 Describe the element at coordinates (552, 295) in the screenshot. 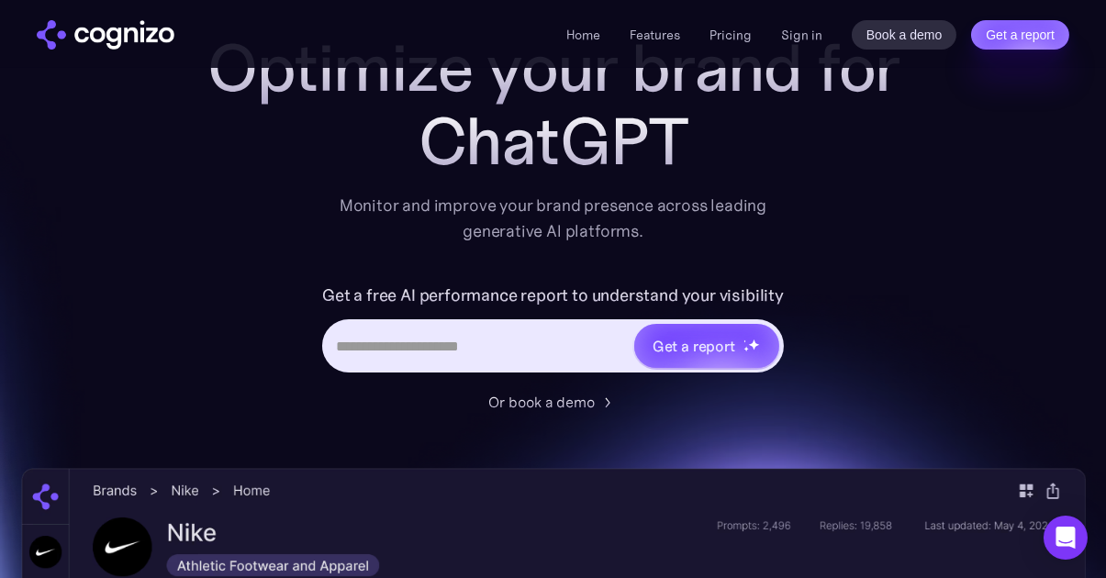

I see `label: Get a free AI performance report to understand your visibility` at that location.